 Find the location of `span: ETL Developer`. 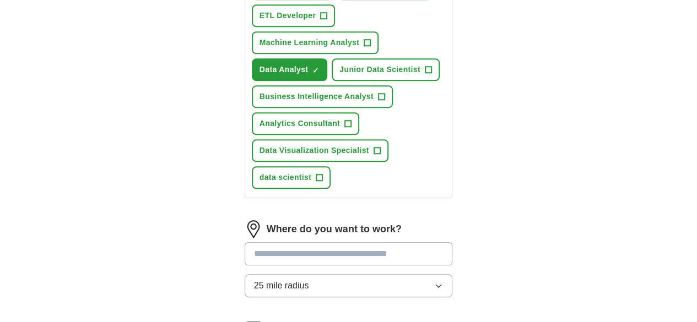

span: ETL Developer is located at coordinates (287, 15).